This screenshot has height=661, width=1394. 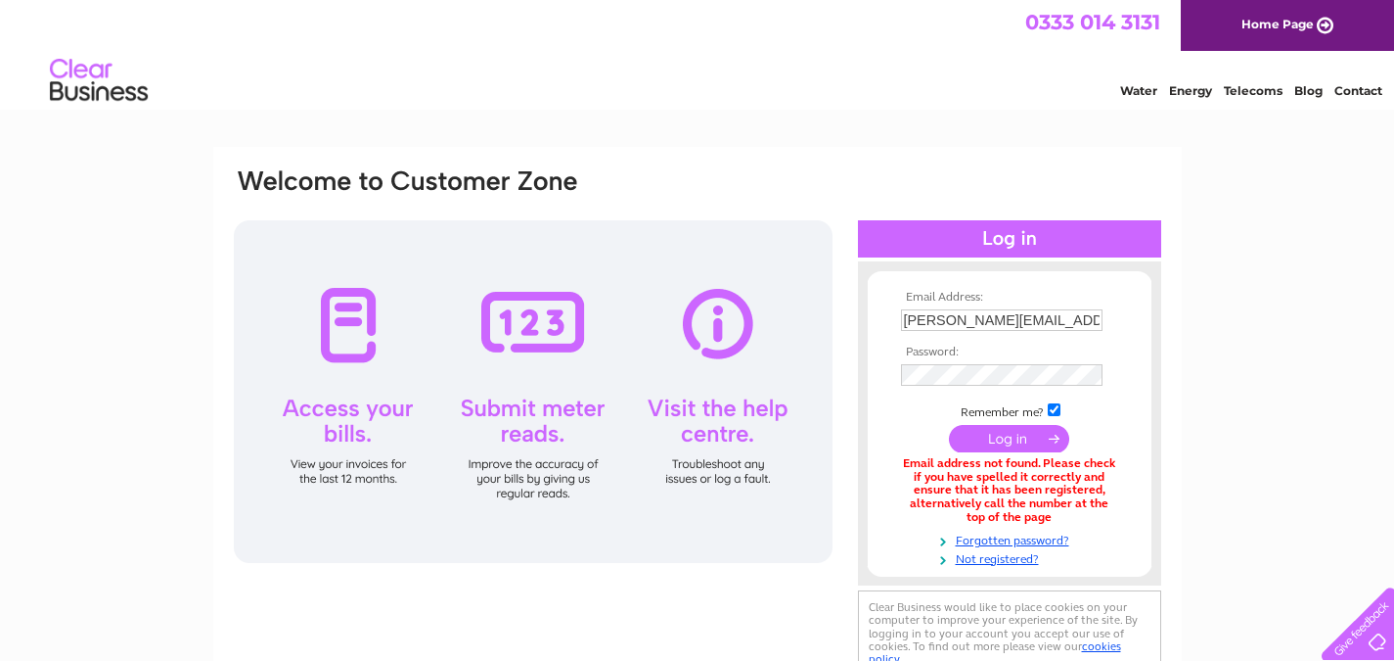 I want to click on a: Water, so click(x=1139, y=90).